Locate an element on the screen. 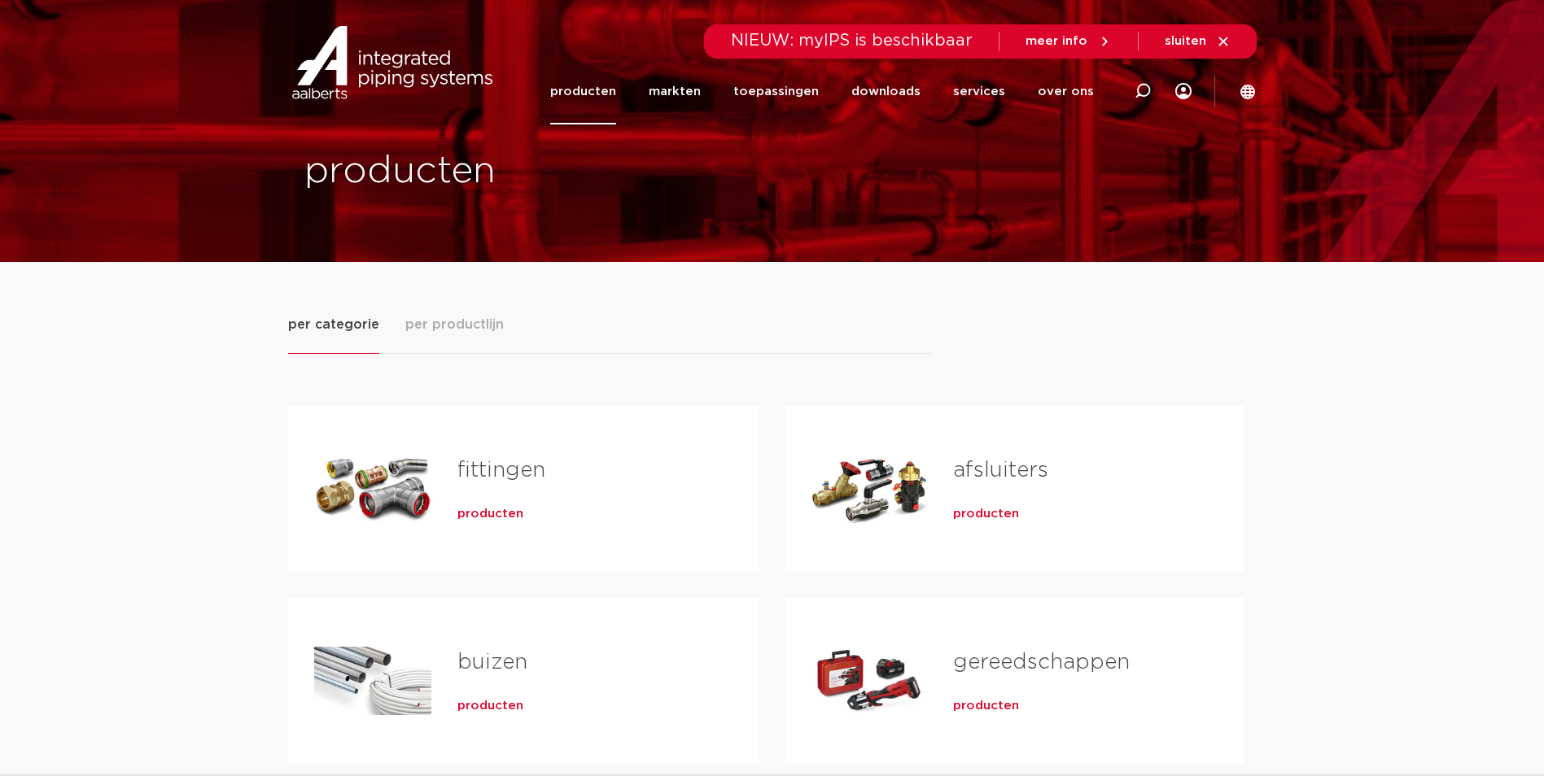 The image size is (1544, 776). a: toepassingen is located at coordinates (776, 91).